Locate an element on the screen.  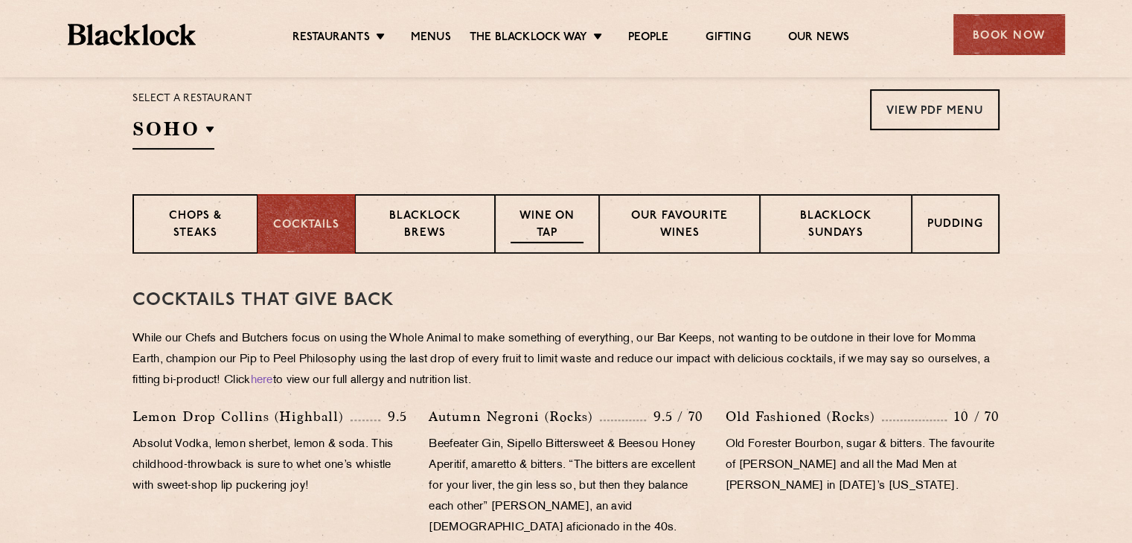
p: While our Chefs and Butchers focus on using the Whole Animal to make something of everything, our... is located at coordinates (566, 360).